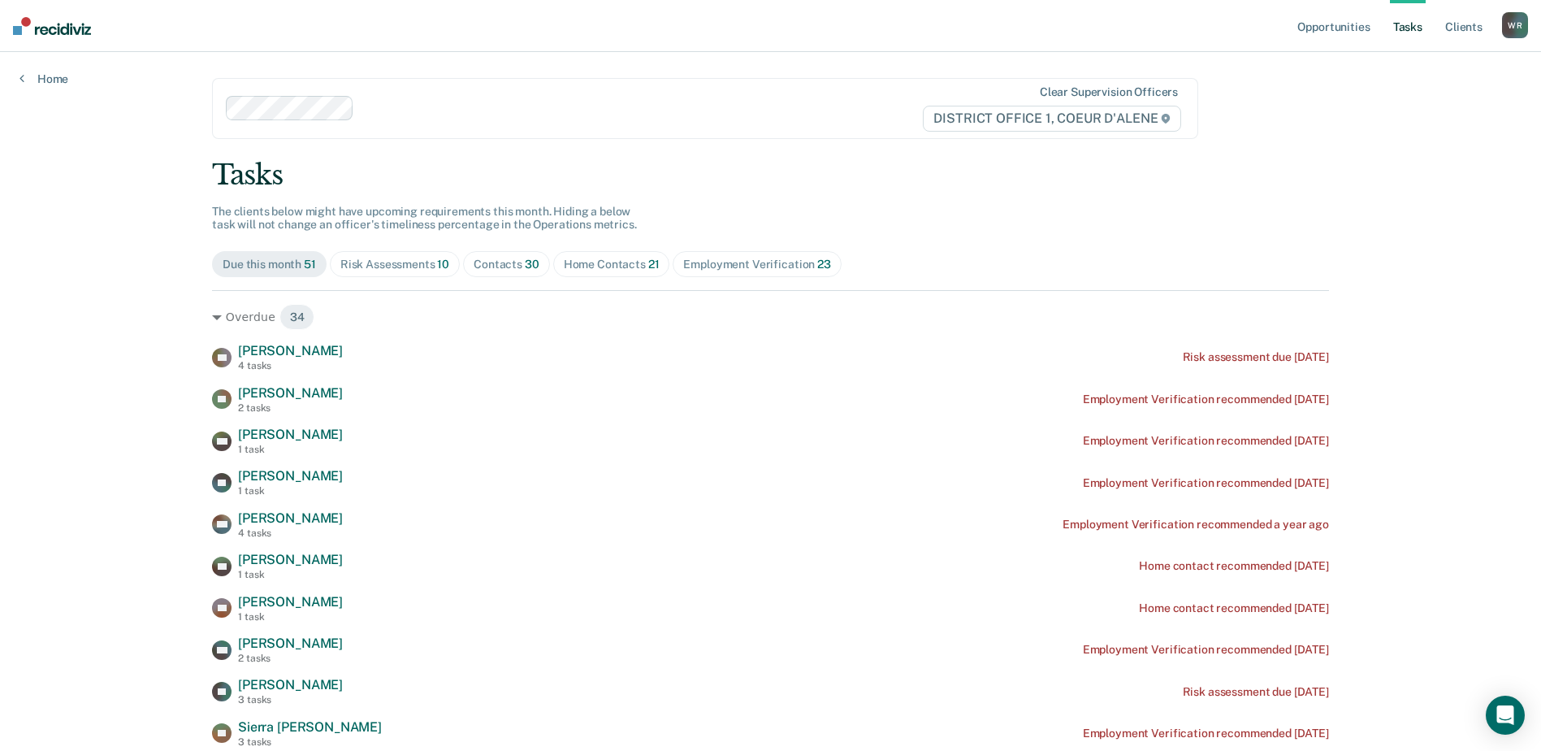 This screenshot has width=1541, height=751. I want to click on div: Employment Verification recommended a year ago, so click(1196, 524).